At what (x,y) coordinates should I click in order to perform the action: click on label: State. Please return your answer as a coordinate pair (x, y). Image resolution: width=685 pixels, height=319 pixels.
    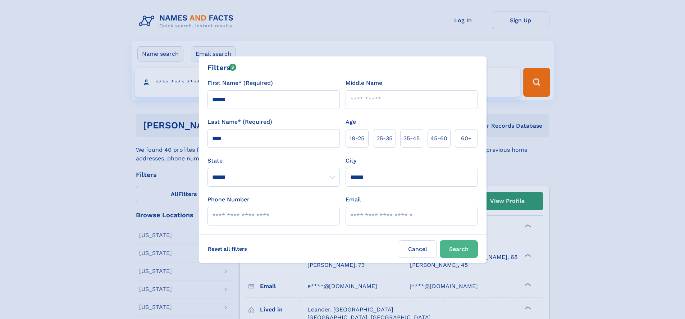
    Looking at the image, I should click on (274, 161).